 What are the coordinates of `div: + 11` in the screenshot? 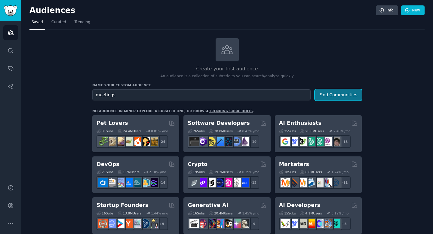 It's located at (344, 183).